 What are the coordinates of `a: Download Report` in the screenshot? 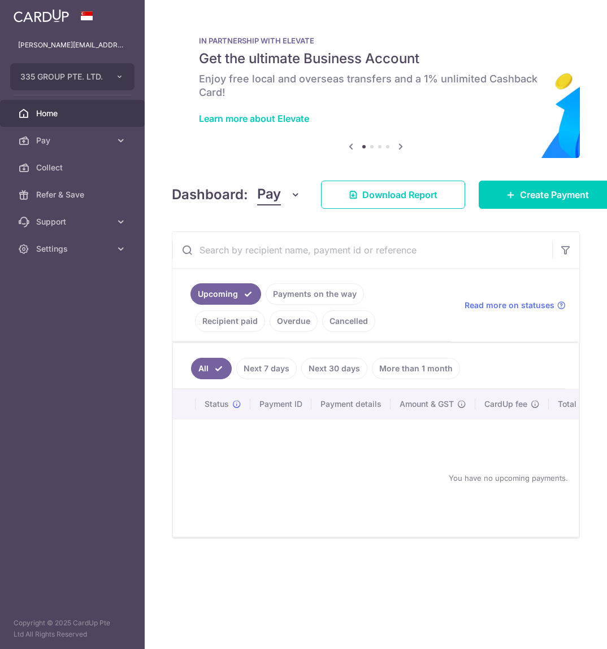 It's located at (392, 195).